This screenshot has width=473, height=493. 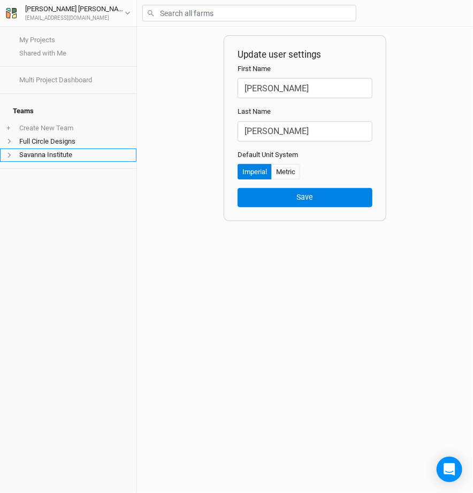 What do you see at coordinates (449, 470) in the screenshot?
I see `div: Open Intercom Messenger` at bounding box center [449, 470].